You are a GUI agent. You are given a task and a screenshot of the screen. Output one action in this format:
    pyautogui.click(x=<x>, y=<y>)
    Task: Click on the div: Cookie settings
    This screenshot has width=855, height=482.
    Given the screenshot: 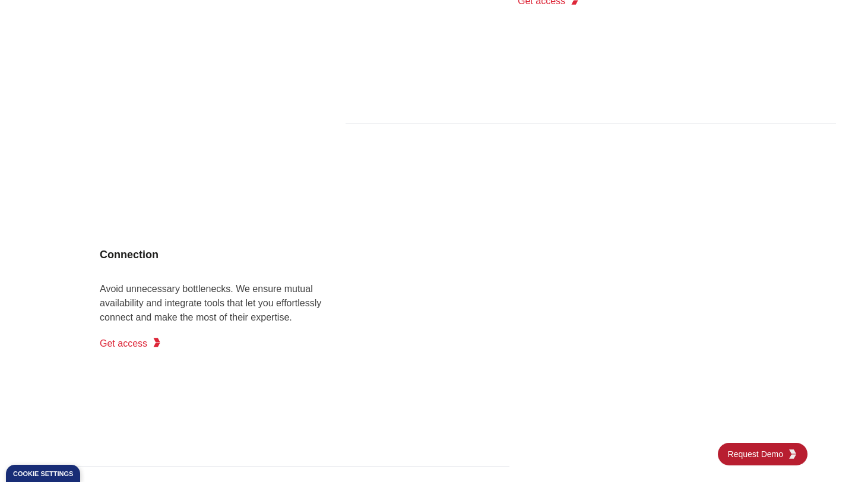 What is the action you would take?
    pyautogui.click(x=43, y=474)
    